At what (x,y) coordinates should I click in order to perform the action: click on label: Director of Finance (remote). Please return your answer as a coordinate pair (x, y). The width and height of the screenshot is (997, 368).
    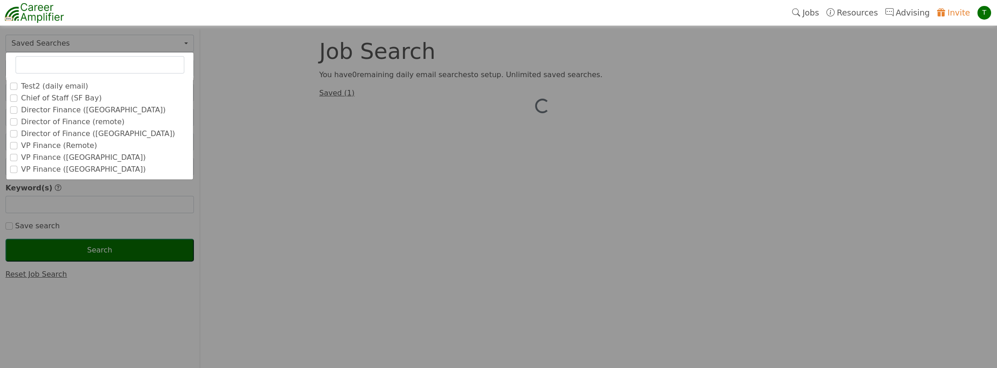
    Looking at the image, I should click on (73, 122).